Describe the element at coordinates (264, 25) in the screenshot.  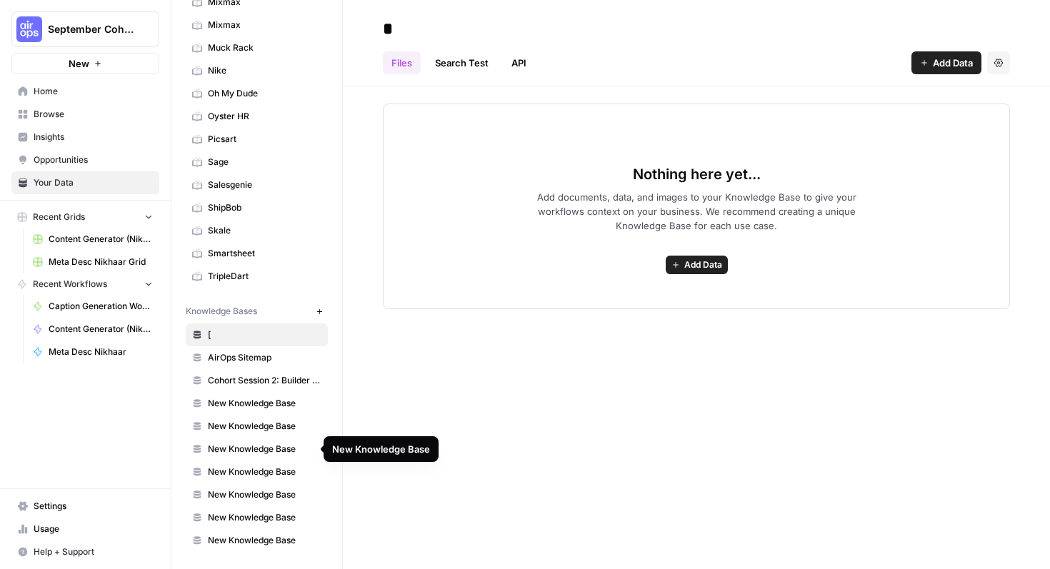
I see `span: Mixmax` at that location.